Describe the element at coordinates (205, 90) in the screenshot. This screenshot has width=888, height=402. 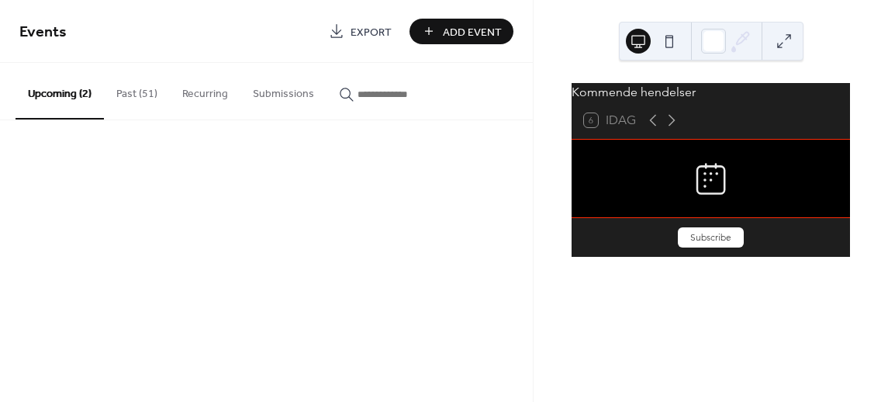
I see `button: Recurring` at that location.